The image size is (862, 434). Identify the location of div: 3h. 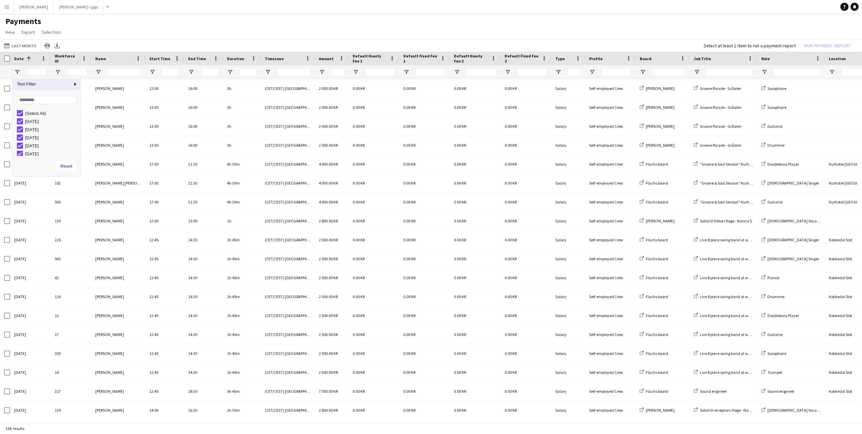
(242, 145).